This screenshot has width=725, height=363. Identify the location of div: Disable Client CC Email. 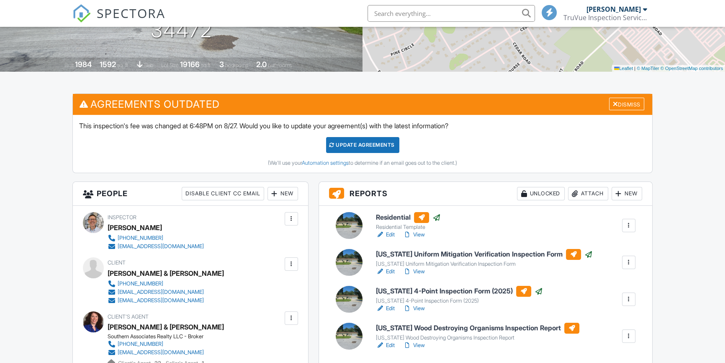
(223, 193).